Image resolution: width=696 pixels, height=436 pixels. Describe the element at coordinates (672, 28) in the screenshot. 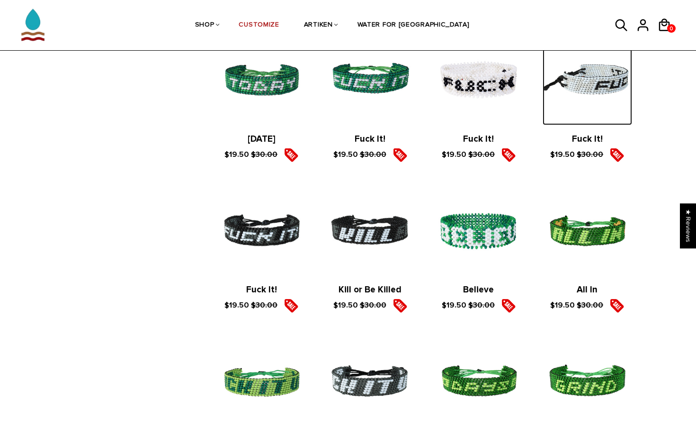

I see `a: 0` at that location.